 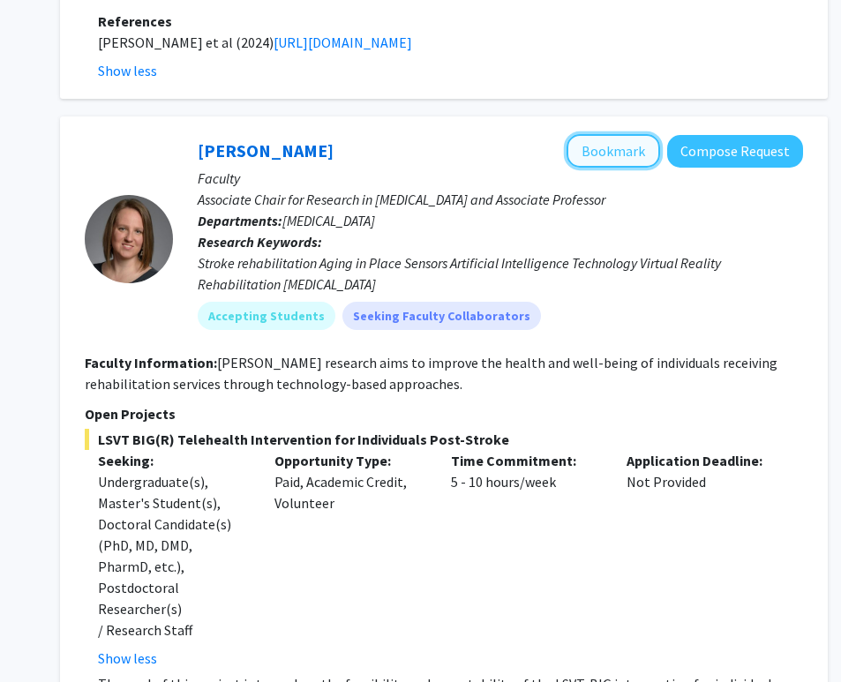 I want to click on div: Undergraduate(s), Master's Student(s), Doctoral Candidate(s) (PhD, MD, DMD, PharmD, etc.), Postdo..., so click(x=173, y=556).